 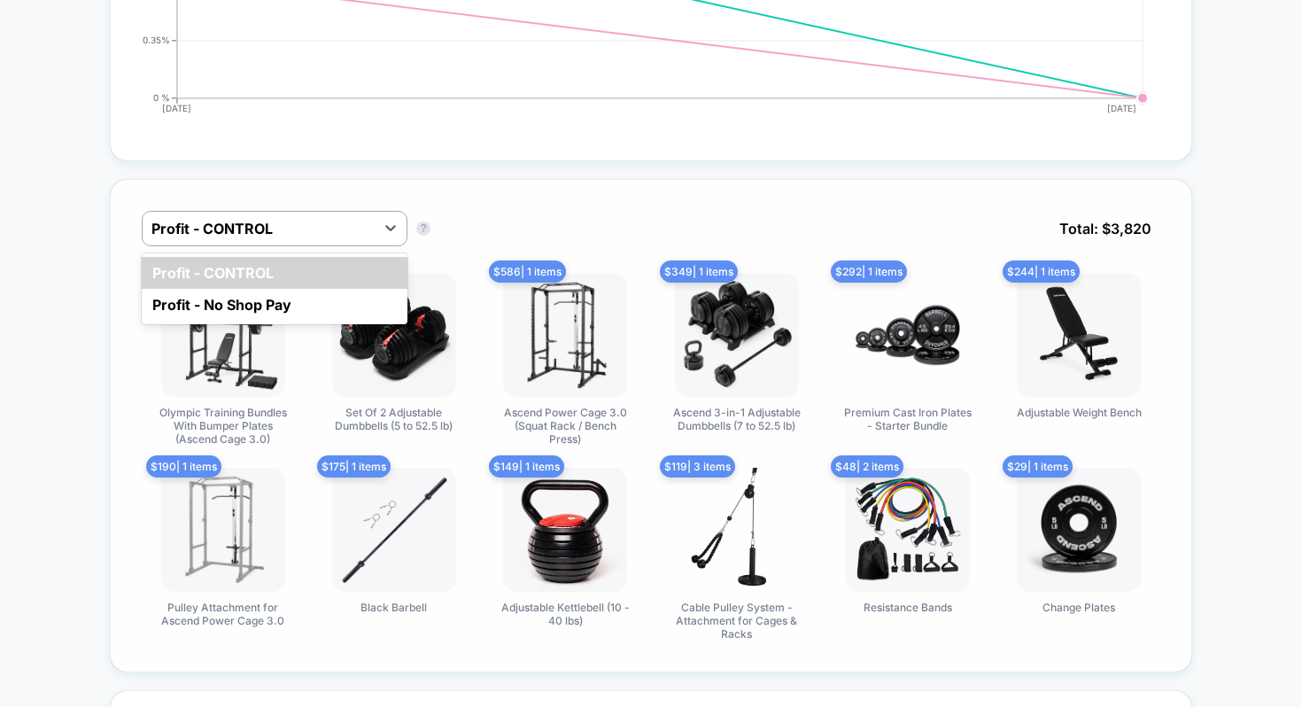 What do you see at coordinates (223, 614) in the screenshot?
I see `span: Pulley Attachment for Ascend Power Cage 3.0` at bounding box center [223, 614].